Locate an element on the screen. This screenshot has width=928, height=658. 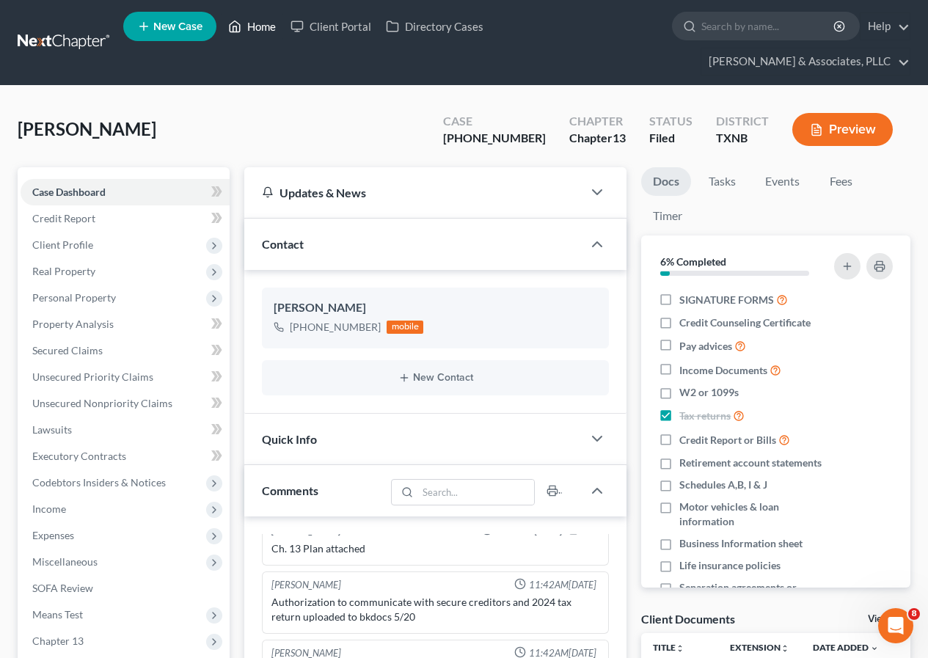
span: Retirement account statements is located at coordinates (751, 463).